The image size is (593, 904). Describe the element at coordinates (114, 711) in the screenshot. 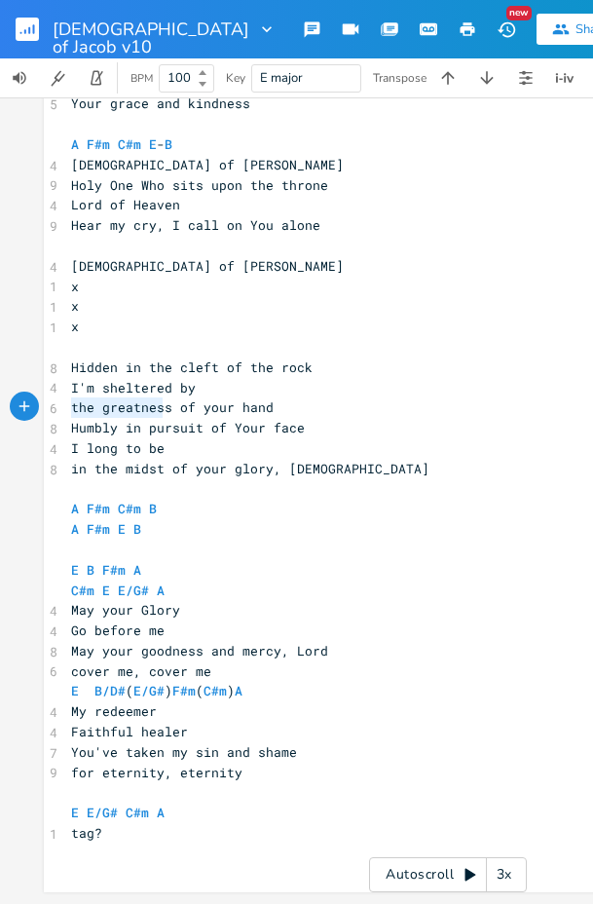

I see `span: My redeemer` at that location.